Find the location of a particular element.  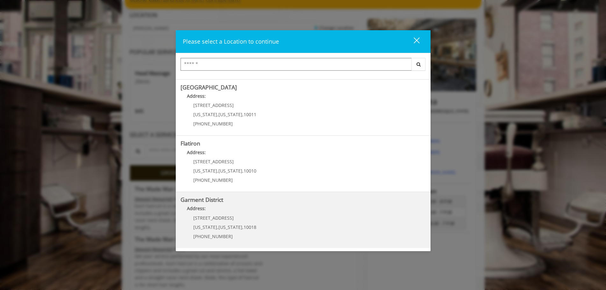

i: Search button is located at coordinates (418, 64).